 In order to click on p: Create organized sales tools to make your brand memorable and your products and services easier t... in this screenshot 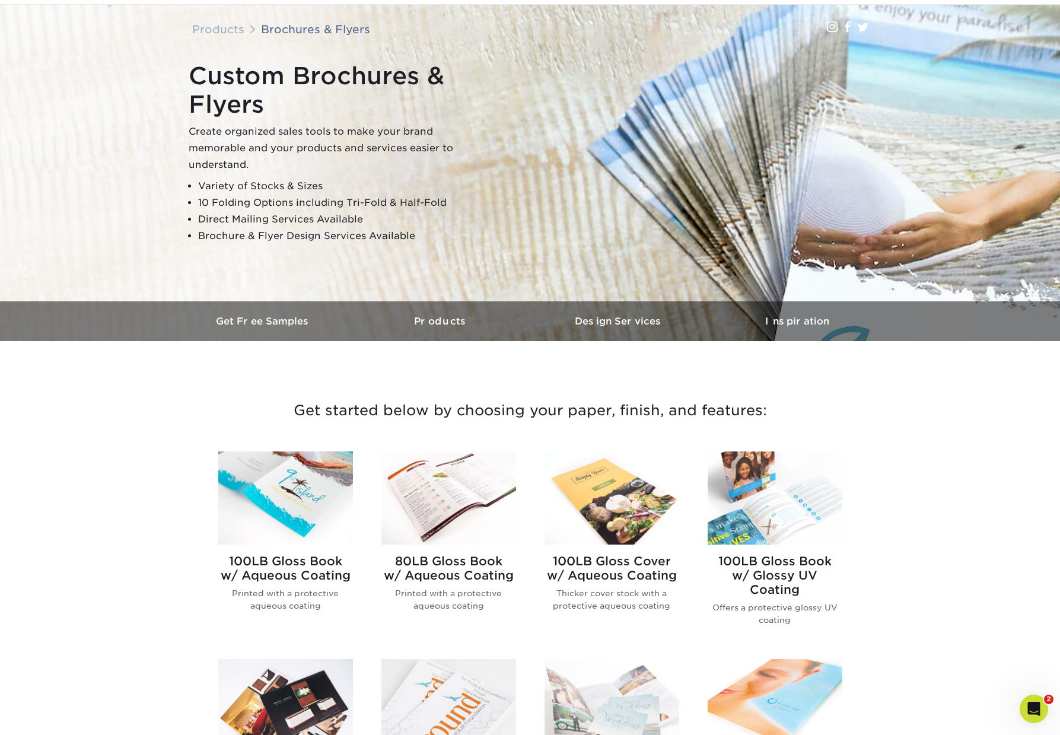, I will do `click(337, 148)`.